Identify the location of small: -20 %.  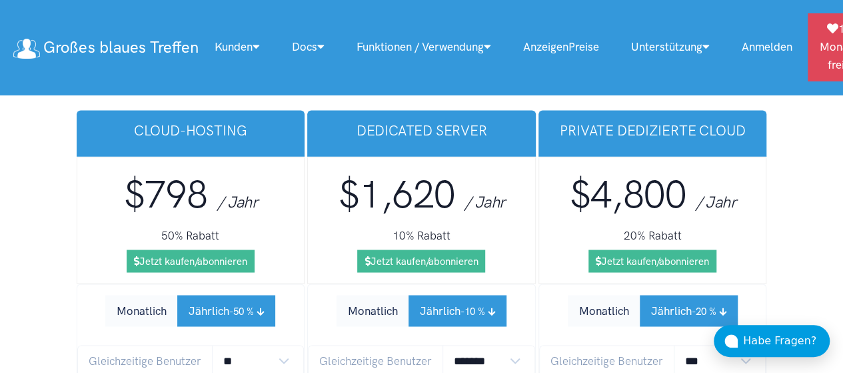
(704, 311).